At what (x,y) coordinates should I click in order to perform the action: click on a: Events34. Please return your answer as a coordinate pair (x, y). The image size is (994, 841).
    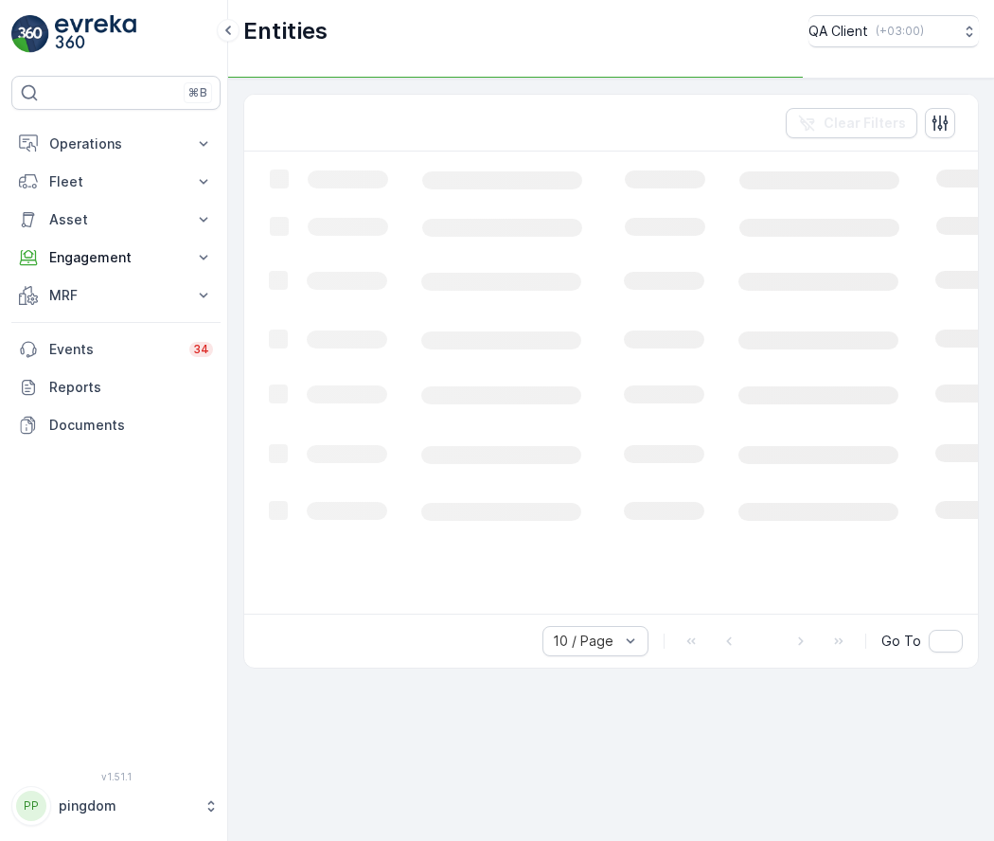
    Looking at the image, I should click on (116, 349).